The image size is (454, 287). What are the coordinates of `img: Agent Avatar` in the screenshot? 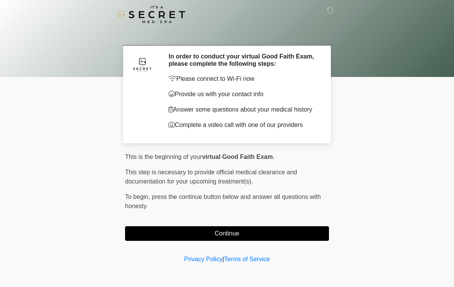 It's located at (143, 64).